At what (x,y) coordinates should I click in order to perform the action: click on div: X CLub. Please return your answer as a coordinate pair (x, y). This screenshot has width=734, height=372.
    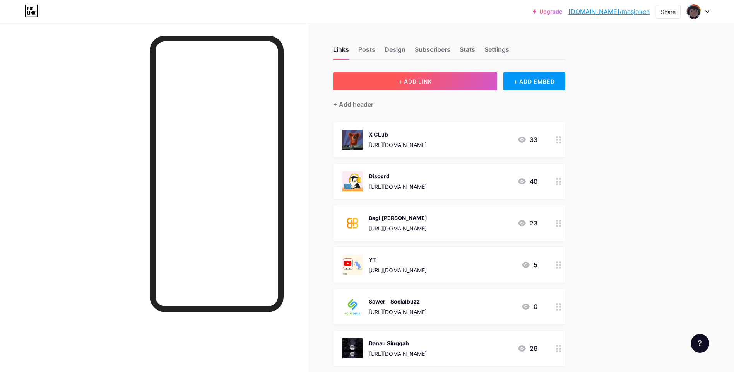
    Looking at the image, I should click on (398, 134).